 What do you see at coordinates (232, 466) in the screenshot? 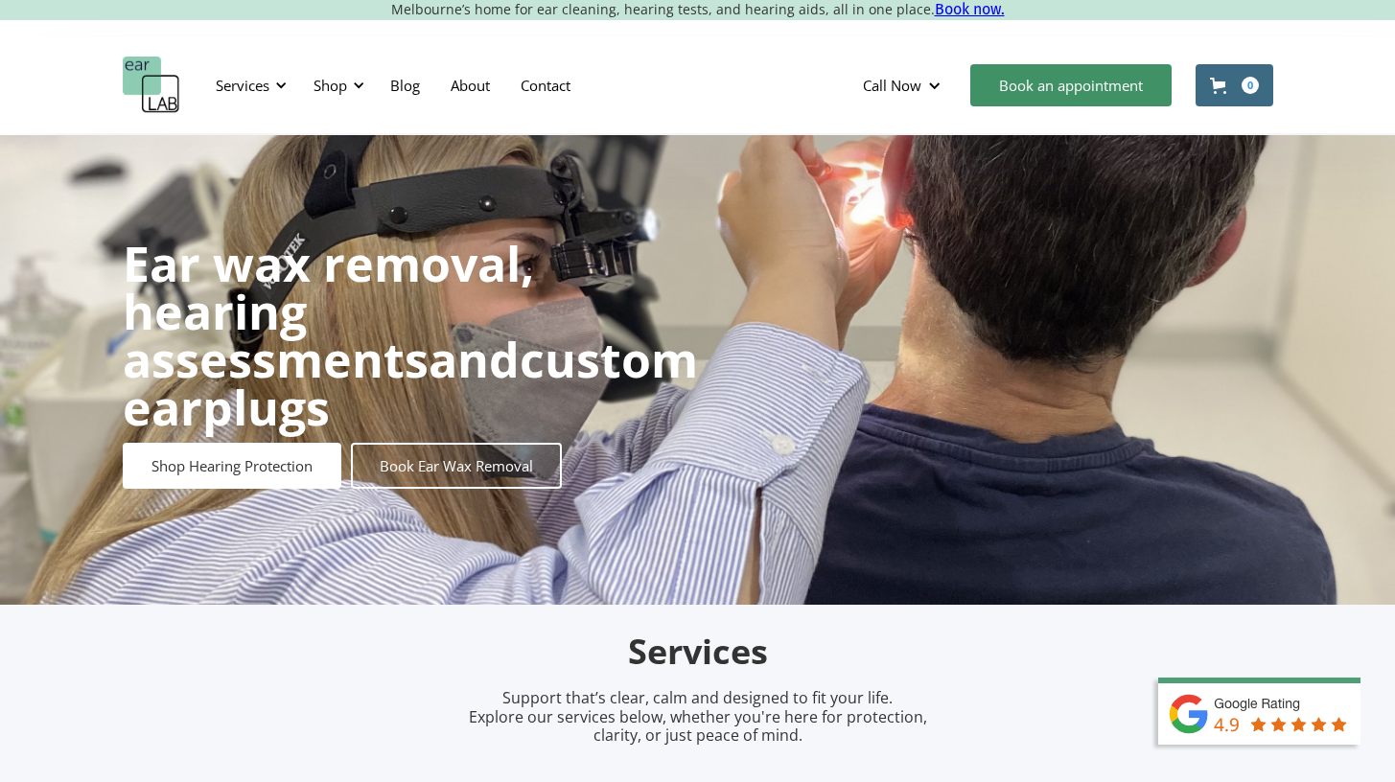
I see `a: Shop Hearing Protection` at bounding box center [232, 466].